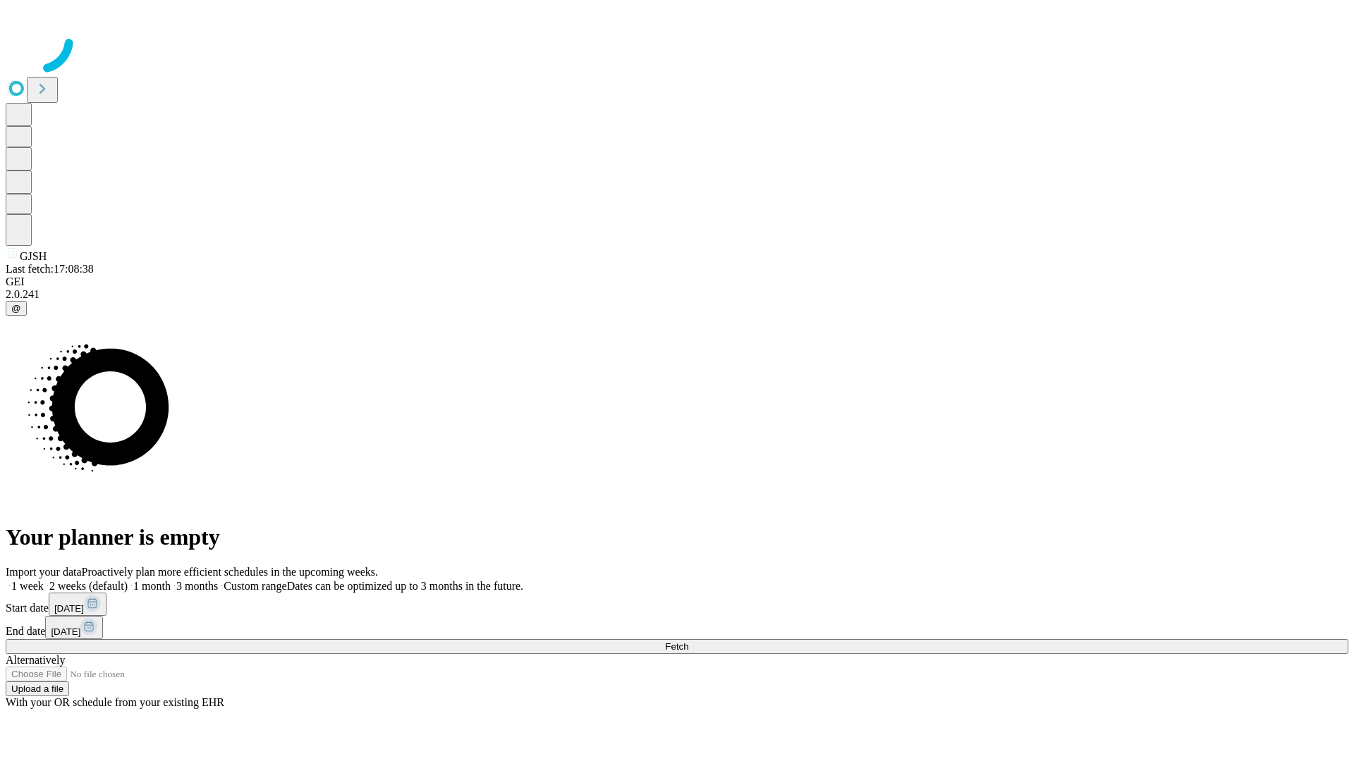 Image resolution: width=1354 pixels, height=761 pixels. What do you see at coordinates (677, 627) in the screenshot?
I see `div: End date` at bounding box center [677, 627].